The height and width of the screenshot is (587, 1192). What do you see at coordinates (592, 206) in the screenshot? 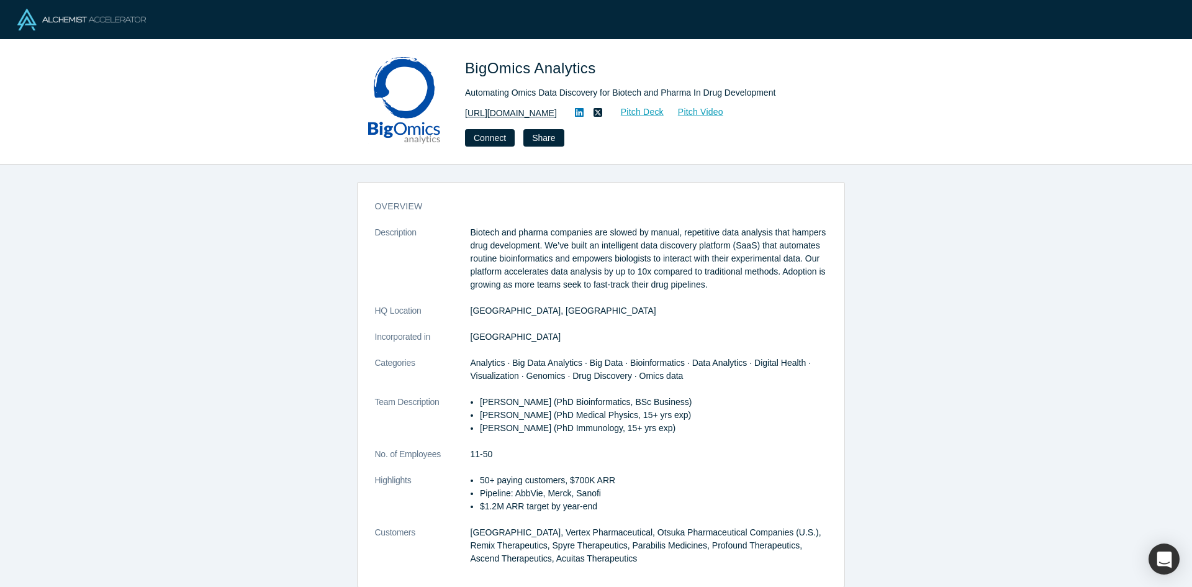
I see `h3: overview` at bounding box center [592, 206].